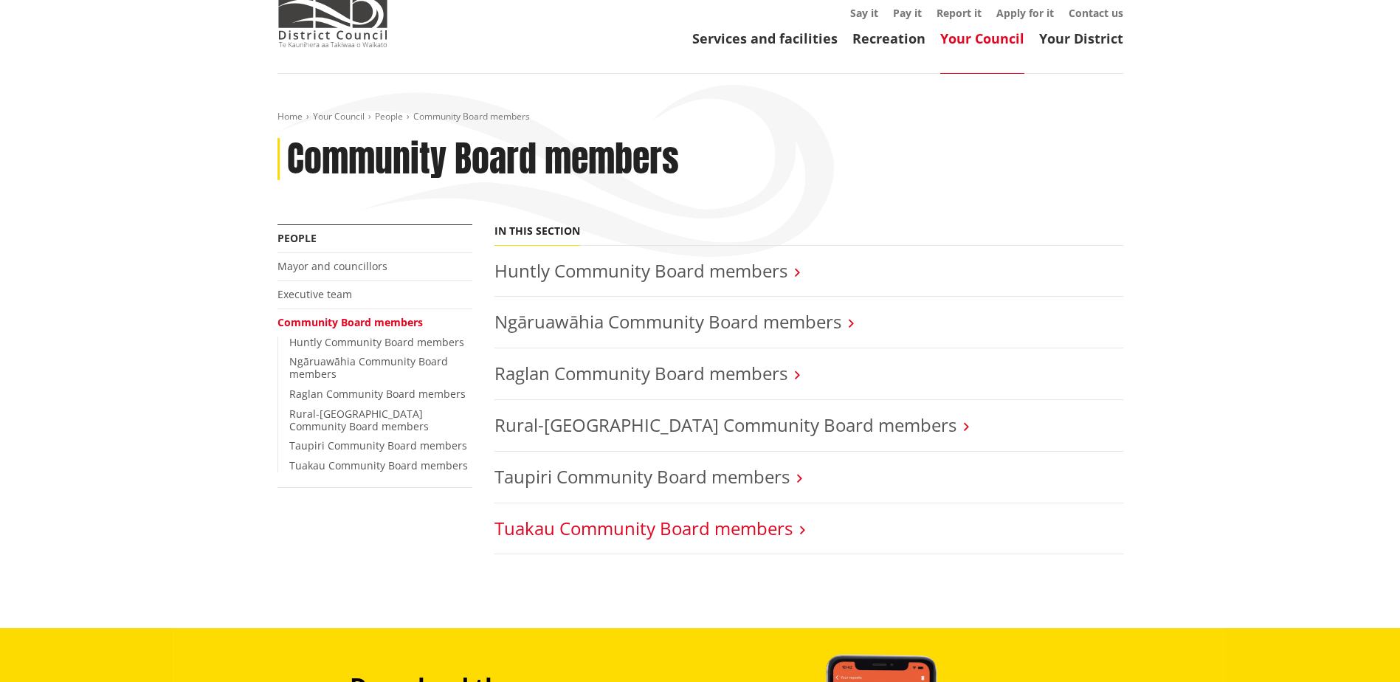 This screenshot has width=1400, height=682. Describe the element at coordinates (1096, 13) in the screenshot. I see `a: Contact us` at that location.